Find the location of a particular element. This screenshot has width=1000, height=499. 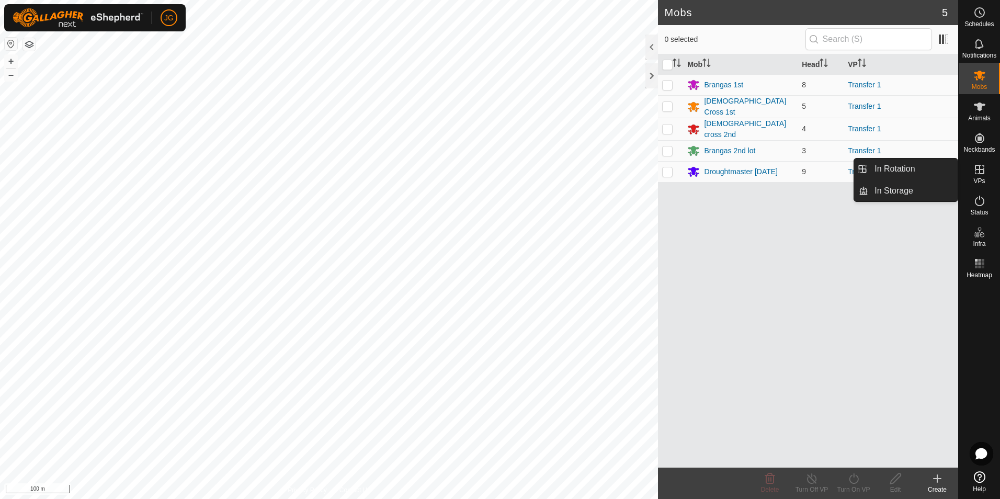

img: Gallagher Logo is located at coordinates (78, 18).